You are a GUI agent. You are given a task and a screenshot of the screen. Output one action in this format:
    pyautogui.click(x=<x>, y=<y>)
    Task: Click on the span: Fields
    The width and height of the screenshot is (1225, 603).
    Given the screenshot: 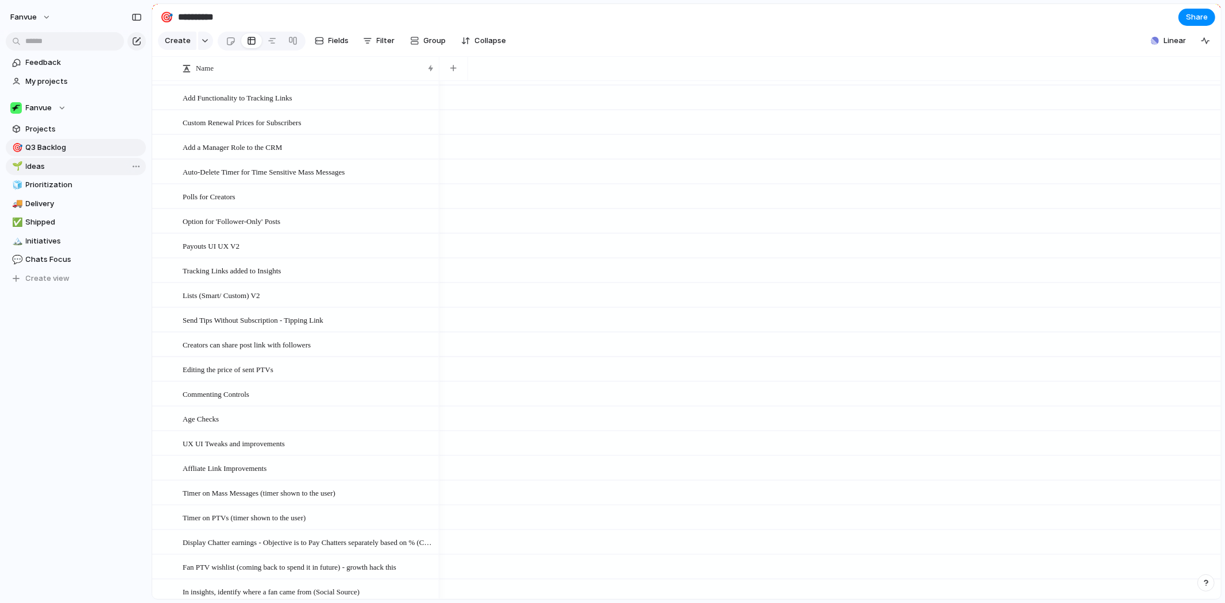 What is the action you would take?
    pyautogui.click(x=339, y=41)
    